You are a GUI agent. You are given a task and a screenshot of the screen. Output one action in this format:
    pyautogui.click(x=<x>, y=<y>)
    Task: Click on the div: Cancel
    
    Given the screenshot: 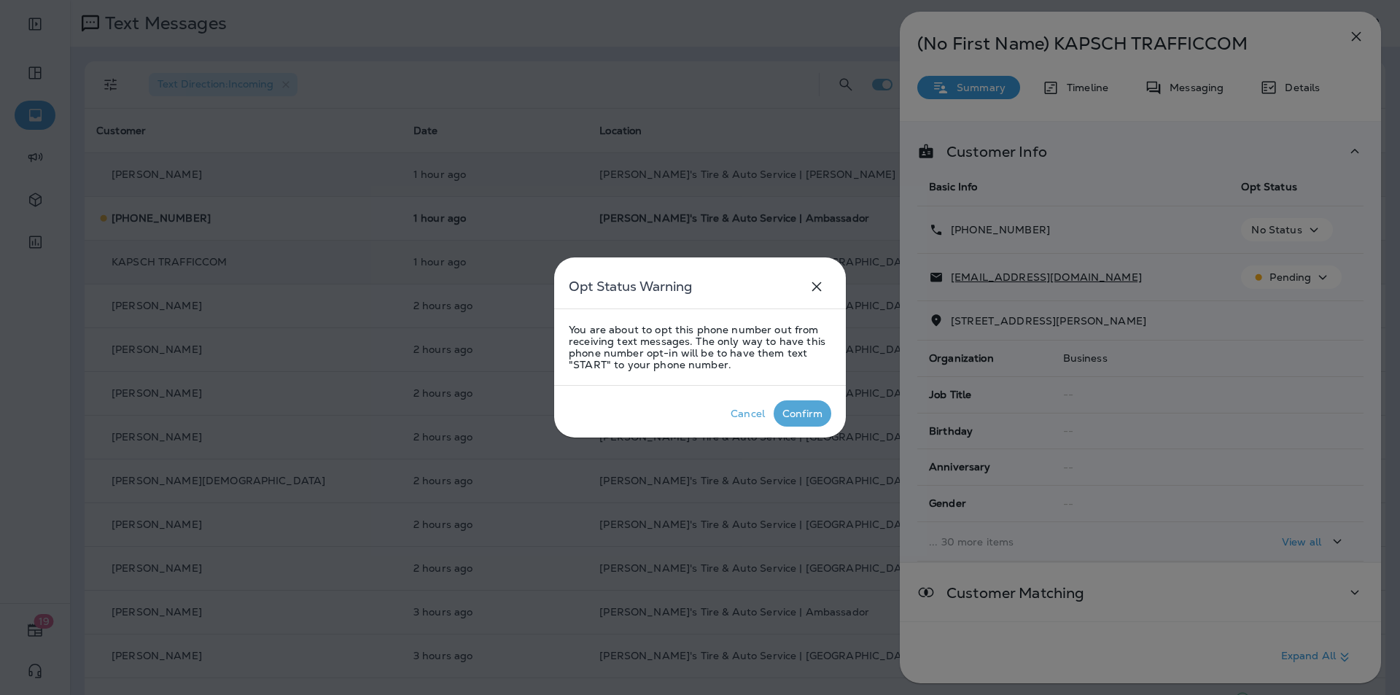 What is the action you would take?
    pyautogui.click(x=748, y=414)
    